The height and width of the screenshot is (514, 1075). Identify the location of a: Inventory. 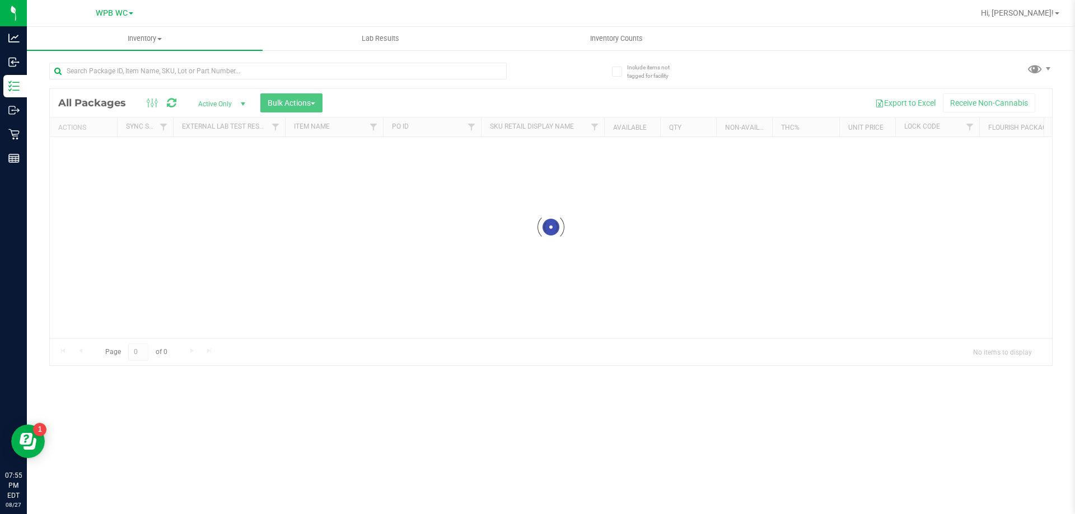
(144, 39).